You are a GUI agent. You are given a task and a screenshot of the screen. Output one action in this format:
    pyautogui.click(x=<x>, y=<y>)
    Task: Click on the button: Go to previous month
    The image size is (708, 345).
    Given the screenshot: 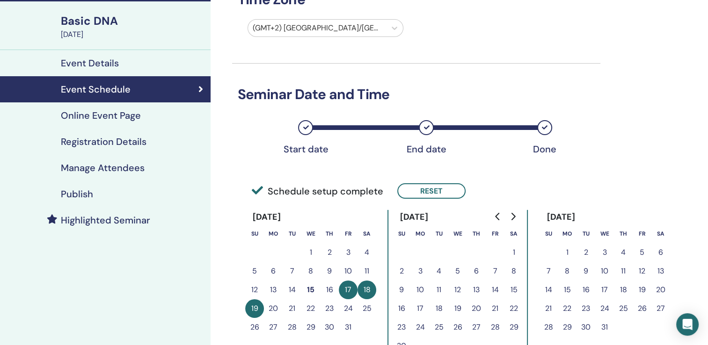 What is the action you would take?
    pyautogui.click(x=498, y=217)
    